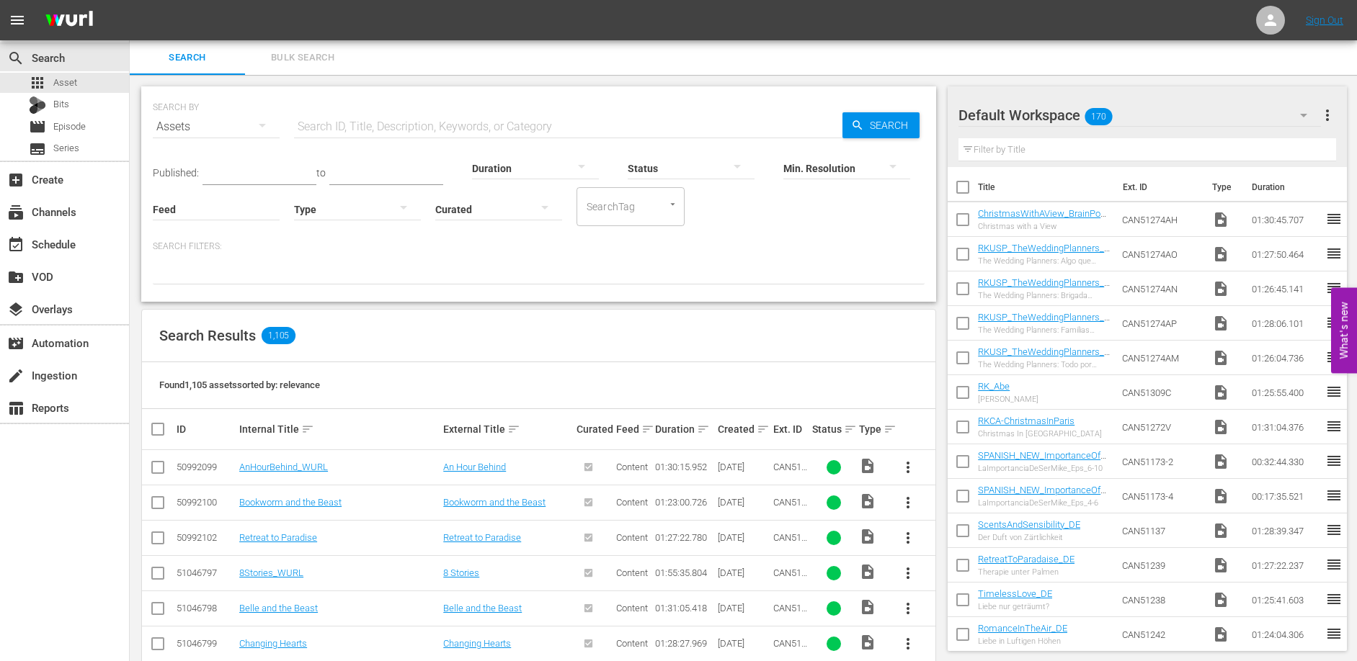  Describe the element at coordinates (205, 643) in the screenshot. I see `div: 51046799` at that location.